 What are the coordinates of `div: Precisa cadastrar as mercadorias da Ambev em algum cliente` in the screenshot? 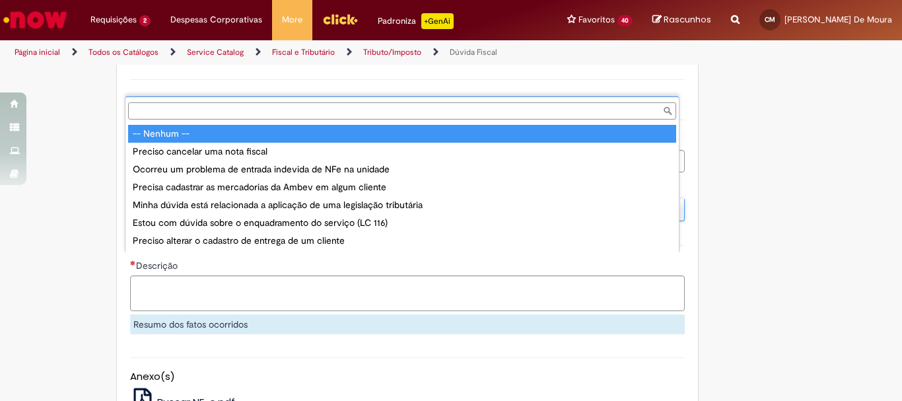 It's located at (402, 187).